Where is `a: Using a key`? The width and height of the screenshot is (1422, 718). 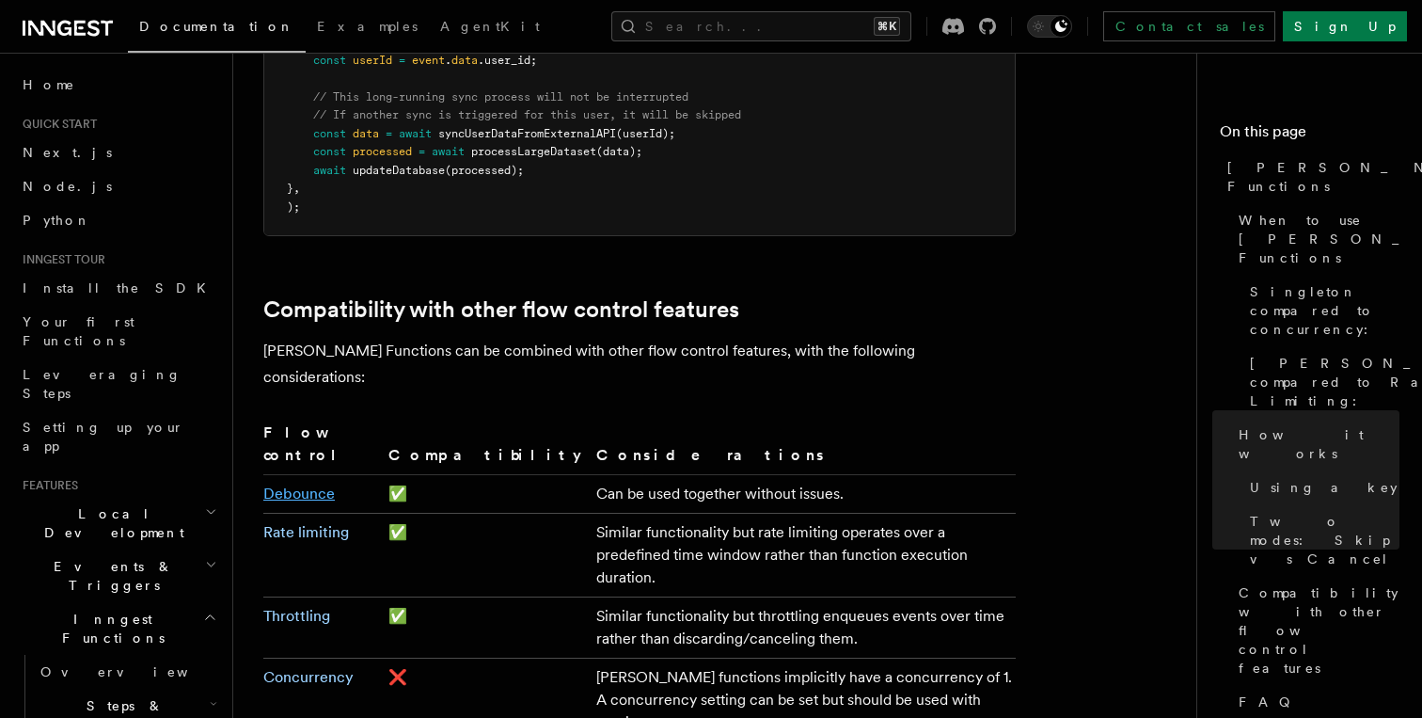
a: Using a key is located at coordinates (1321, 487).